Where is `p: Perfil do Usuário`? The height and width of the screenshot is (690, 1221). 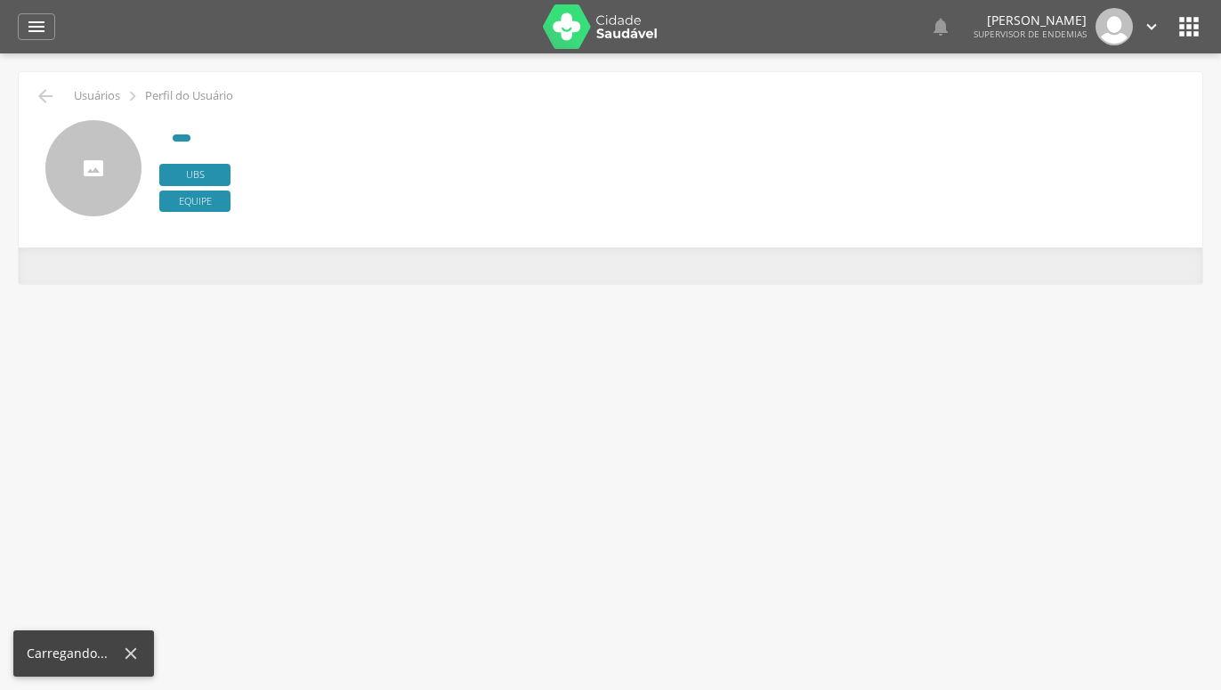 p: Perfil do Usuário is located at coordinates (189, 96).